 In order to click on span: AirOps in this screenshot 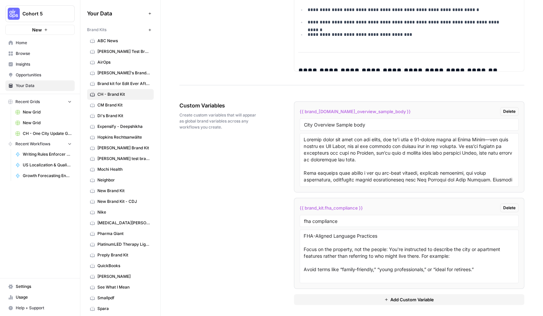, I will do `click(124, 62)`.